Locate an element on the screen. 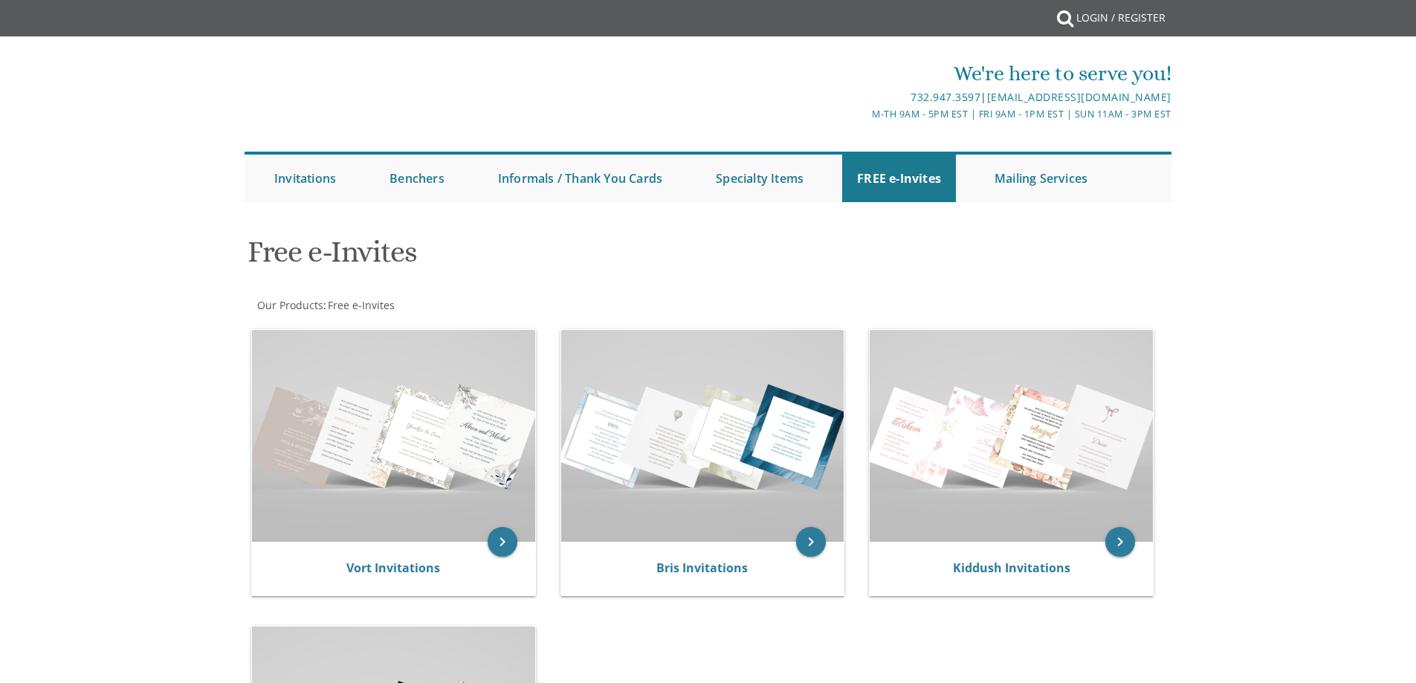 The image size is (1416, 683). a: 732.947.3597 is located at coordinates (946, 97).